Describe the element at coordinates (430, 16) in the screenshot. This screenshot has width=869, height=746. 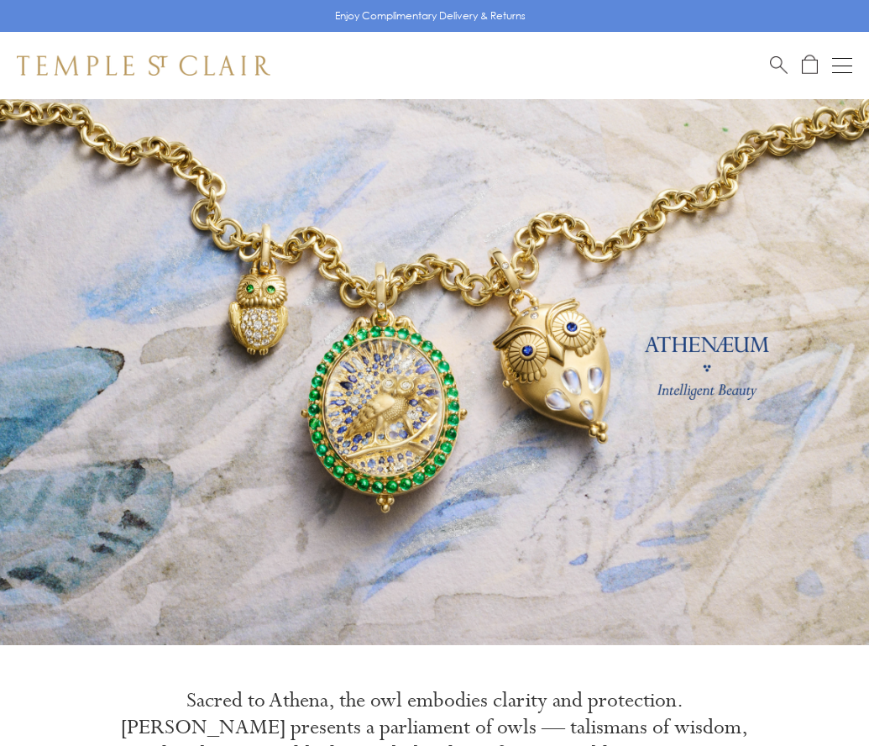
I see `p: Enjoy Complimentary Delivery & Returns` at that location.